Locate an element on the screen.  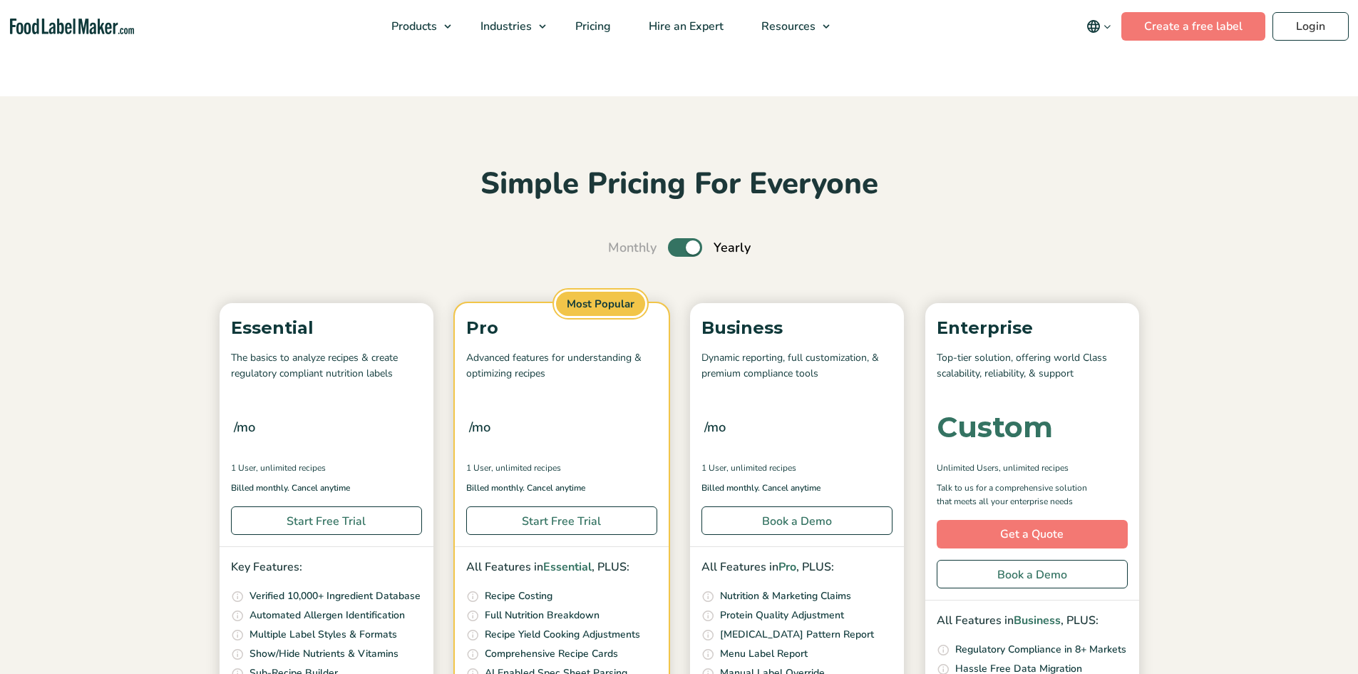
p: Recipe Costing is located at coordinates (518, 596).